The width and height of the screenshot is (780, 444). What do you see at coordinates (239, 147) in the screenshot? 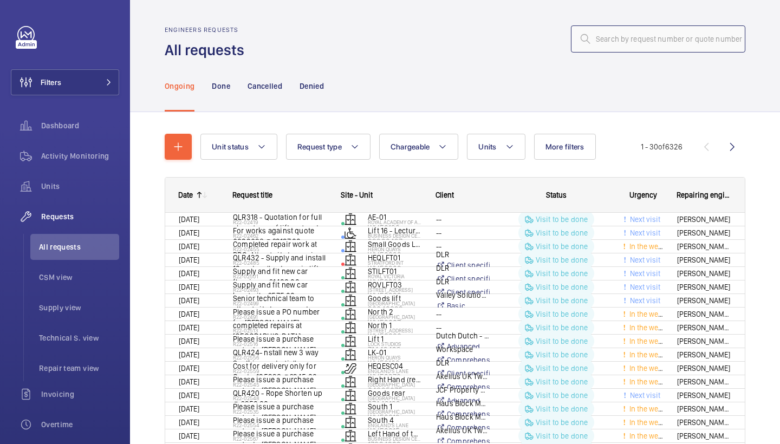
I see `button: Unit status` at bounding box center [239, 147].